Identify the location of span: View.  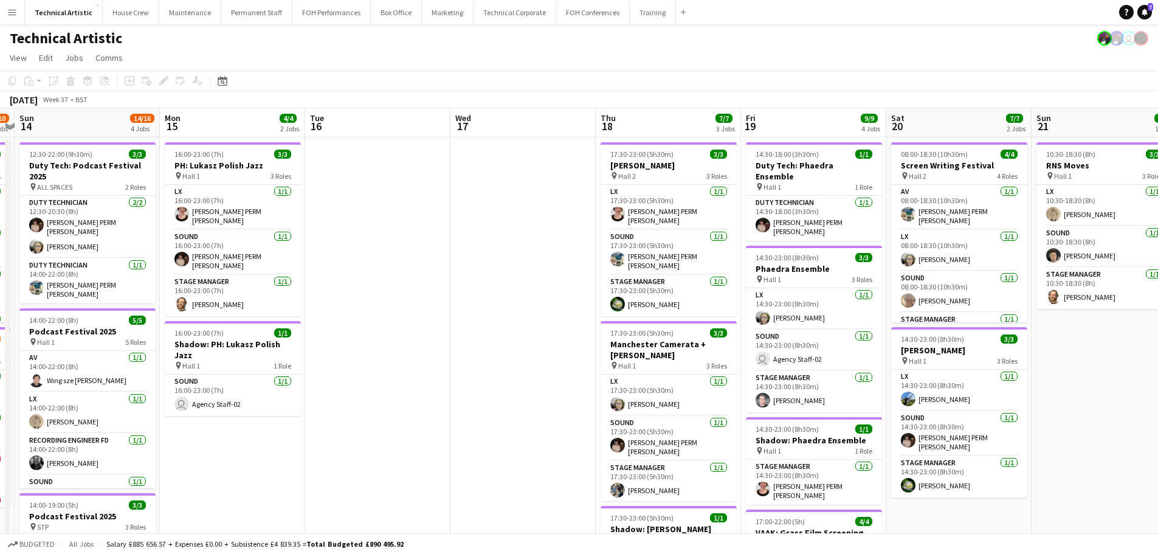
(18, 58).